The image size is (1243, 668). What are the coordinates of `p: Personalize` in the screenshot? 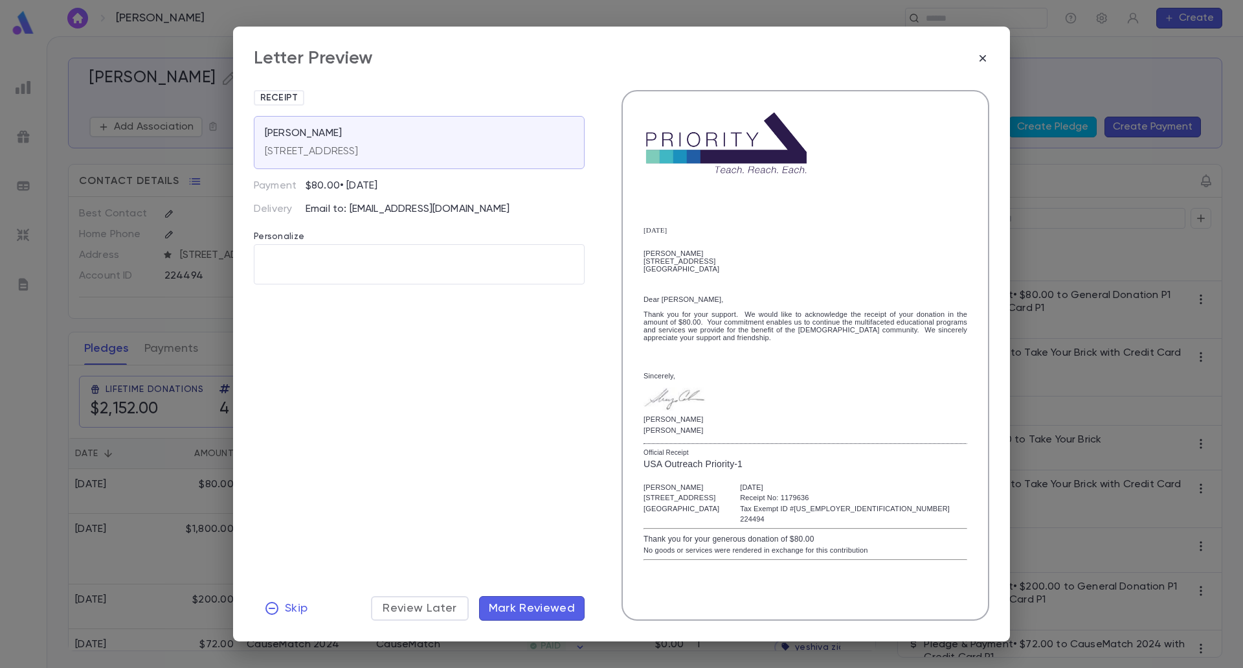 It's located at (419, 230).